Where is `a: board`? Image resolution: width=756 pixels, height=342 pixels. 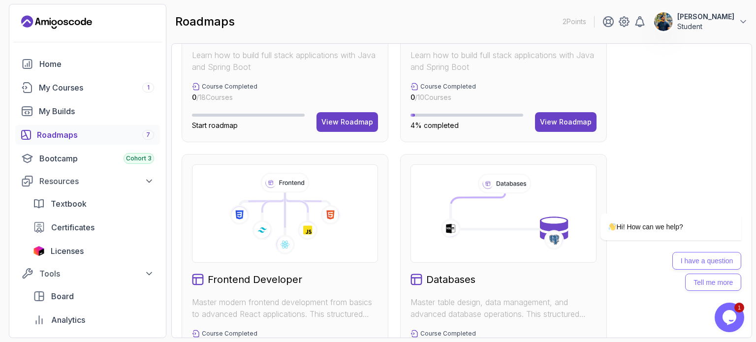 a: board is located at coordinates (94, 296).